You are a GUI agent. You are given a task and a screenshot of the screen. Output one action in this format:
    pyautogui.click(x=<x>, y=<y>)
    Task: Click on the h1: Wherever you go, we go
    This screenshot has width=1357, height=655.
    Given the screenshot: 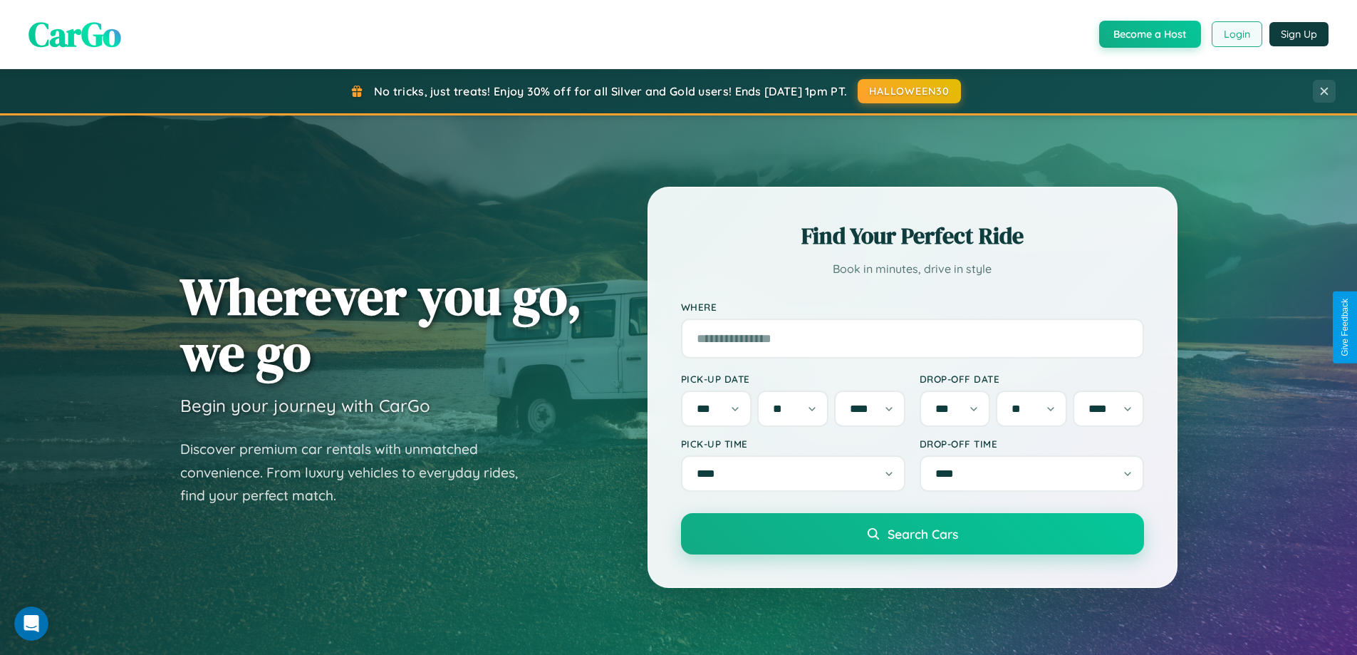 What is the action you would take?
    pyautogui.click(x=381, y=324)
    